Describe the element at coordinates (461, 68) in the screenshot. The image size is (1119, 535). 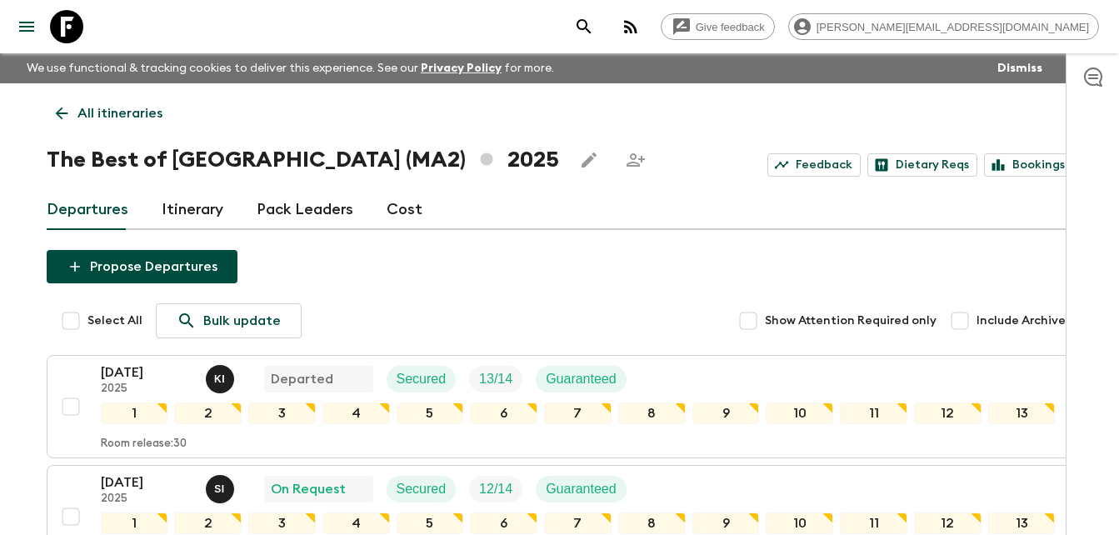
I see `a: Privacy Policy` at that location.